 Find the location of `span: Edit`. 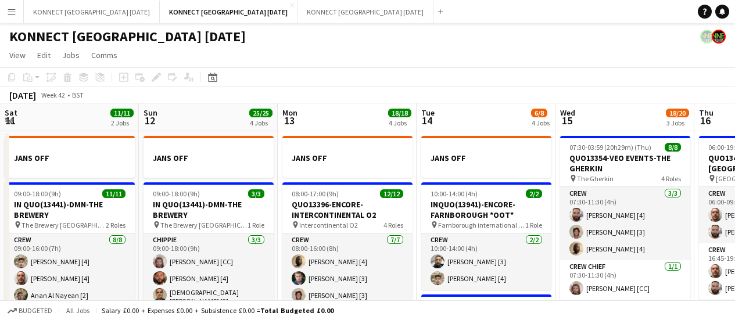

span: Edit is located at coordinates (44, 55).